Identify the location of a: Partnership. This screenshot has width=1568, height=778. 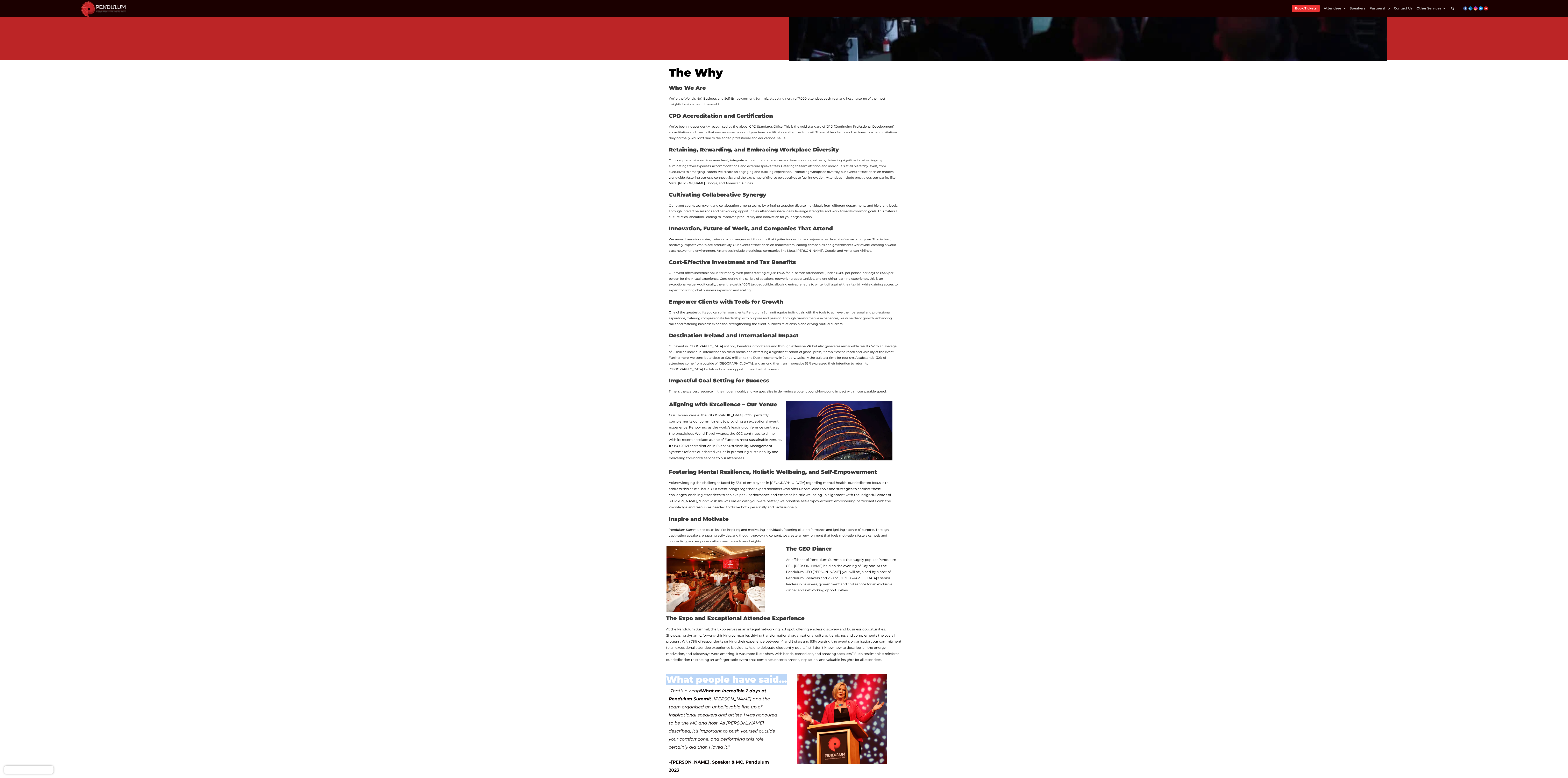
(1380, 8).